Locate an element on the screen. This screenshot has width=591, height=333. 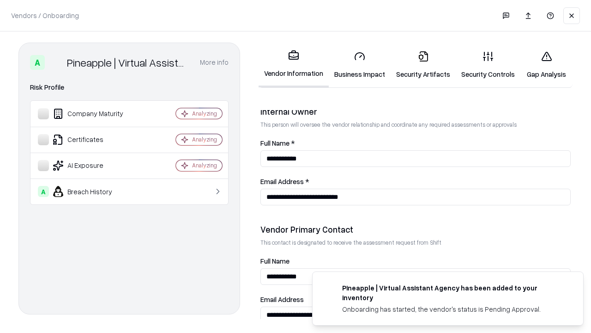
p: This person will oversee the vendor relationship and coordinate any required assessments or appro... is located at coordinates (416, 124).